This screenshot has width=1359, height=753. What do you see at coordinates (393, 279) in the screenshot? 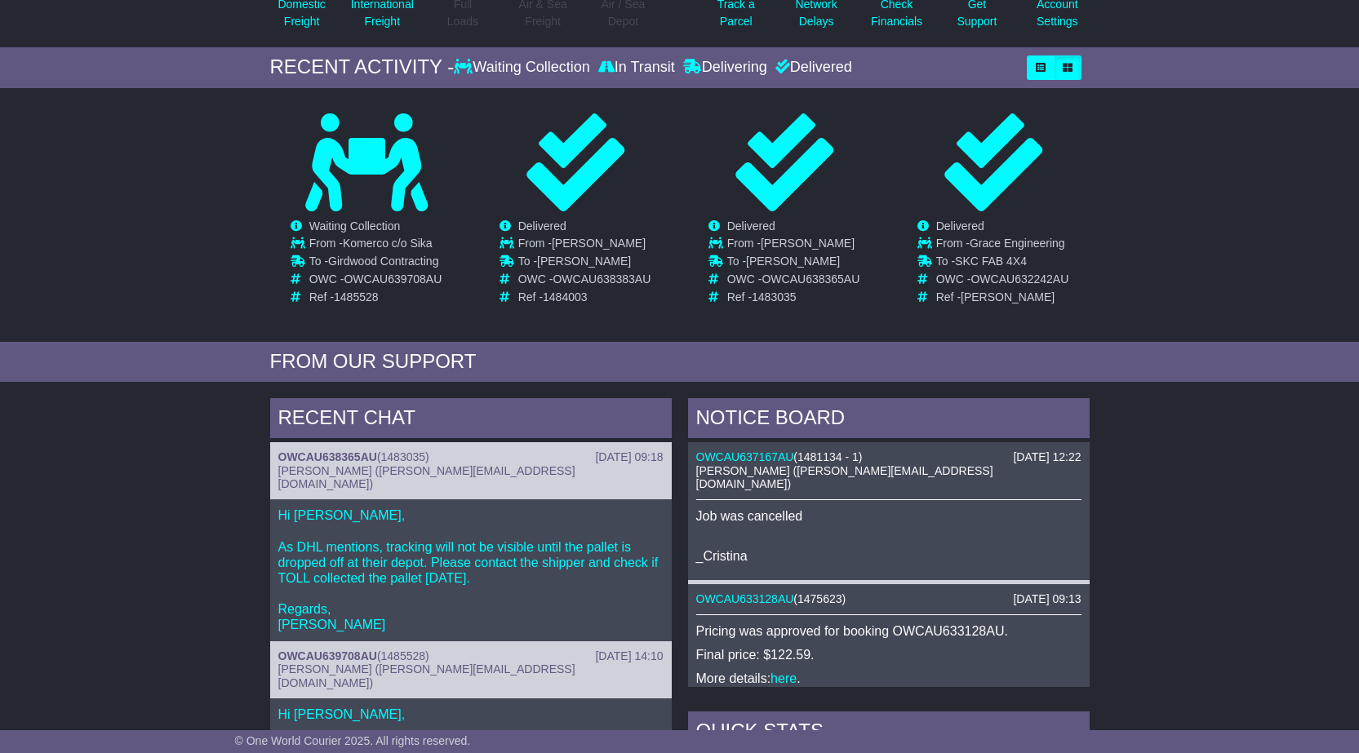
I see `span: OWCAU639708AU` at bounding box center [393, 279].